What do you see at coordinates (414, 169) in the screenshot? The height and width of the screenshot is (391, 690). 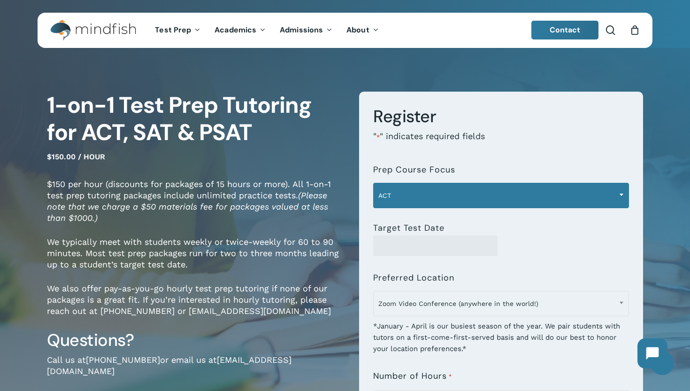 I see `label: Prep Course Focus` at bounding box center [414, 169].